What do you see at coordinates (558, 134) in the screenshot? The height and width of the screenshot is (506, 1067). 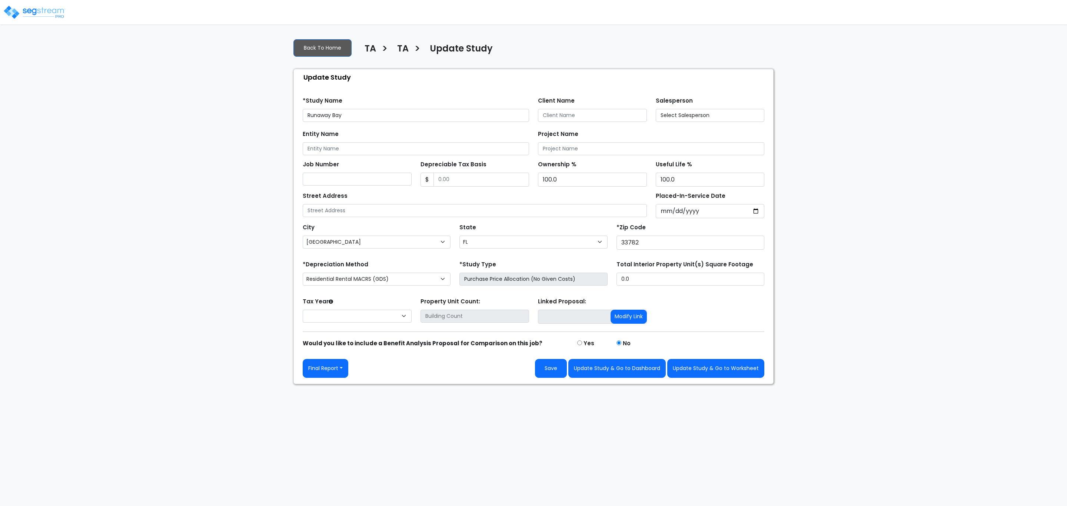 I see `label: Project Name` at bounding box center [558, 134].